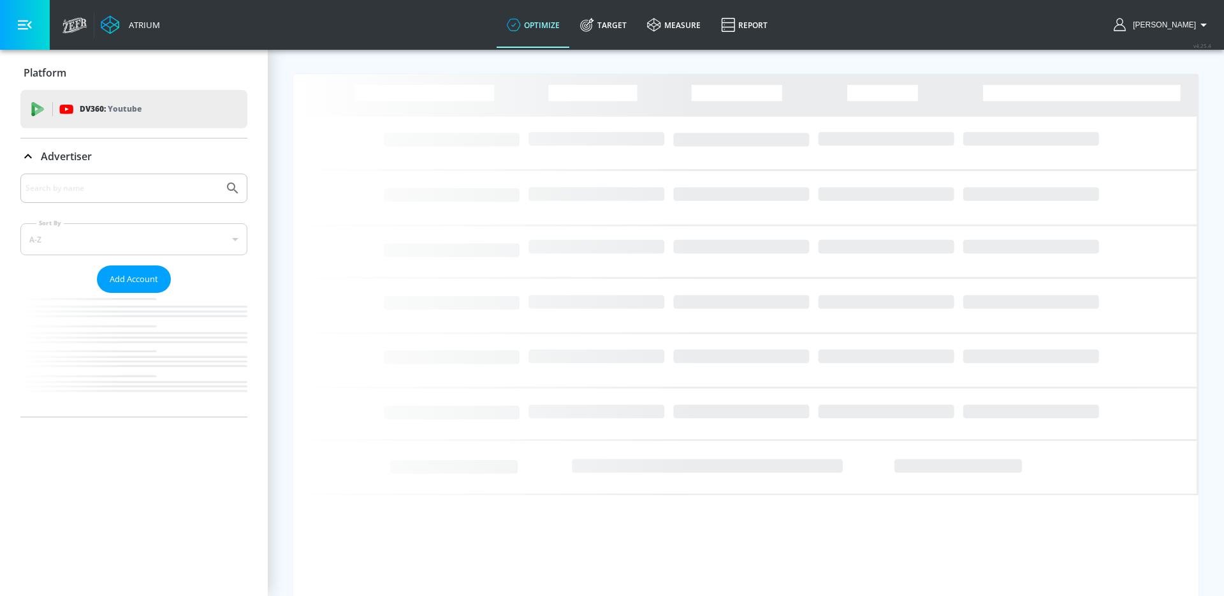 The image size is (1224, 596). What do you see at coordinates (603, 25) in the screenshot?
I see `a: Target` at bounding box center [603, 25].